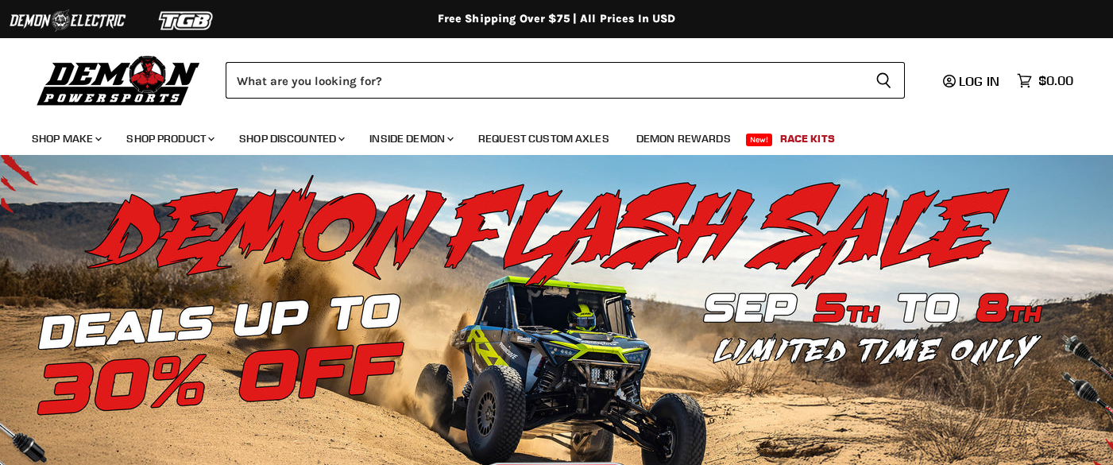 This screenshot has width=1113, height=465. Describe the element at coordinates (291, 138) in the screenshot. I see `a: Shop Discounted` at that location.